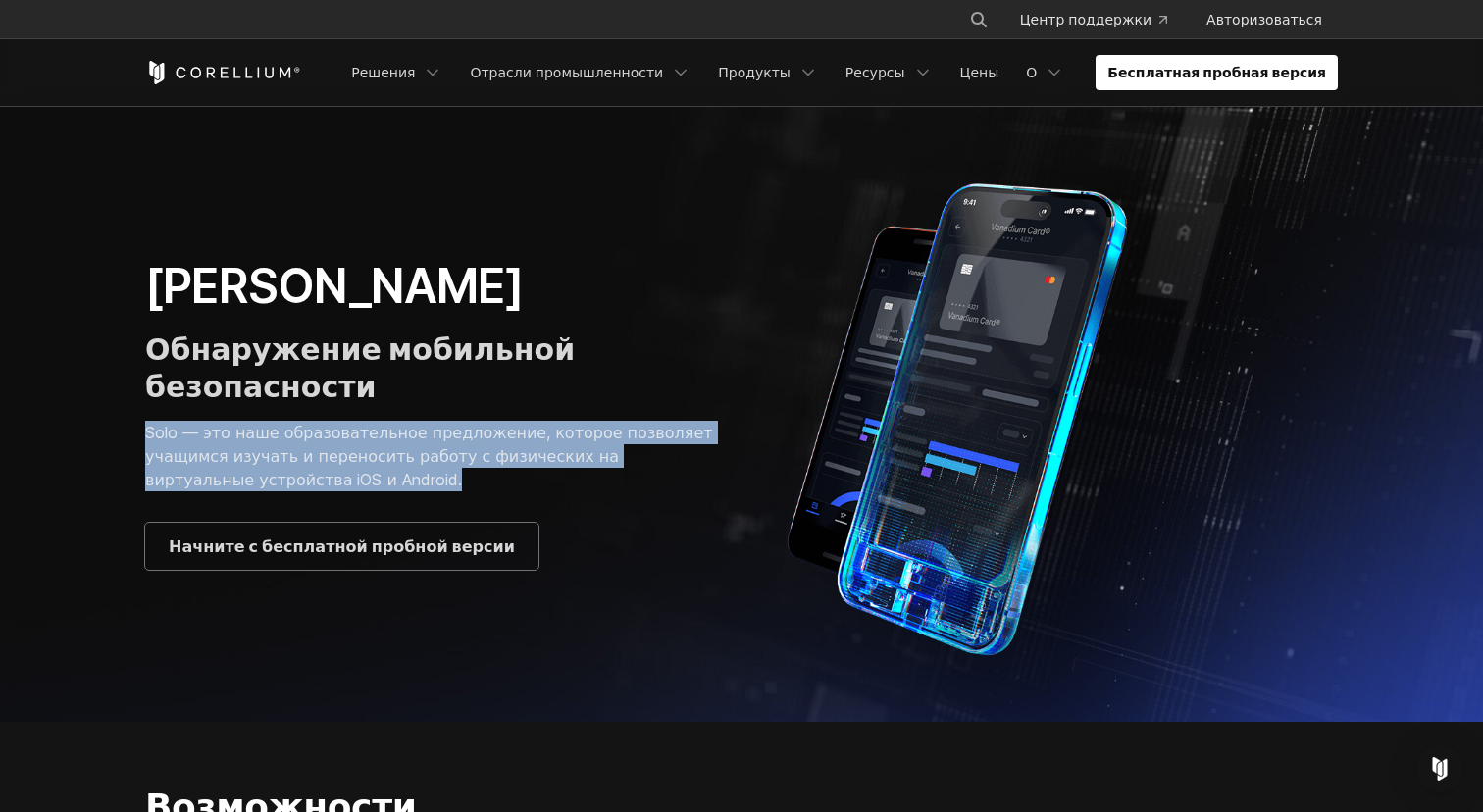 This screenshot has width=1483, height=812. I want to click on font: Продукты, so click(754, 72).